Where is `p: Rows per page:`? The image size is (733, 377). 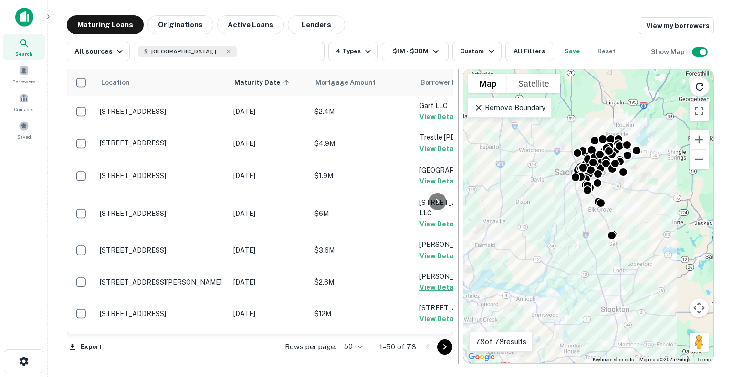
p: Rows per page: is located at coordinates (310, 347).